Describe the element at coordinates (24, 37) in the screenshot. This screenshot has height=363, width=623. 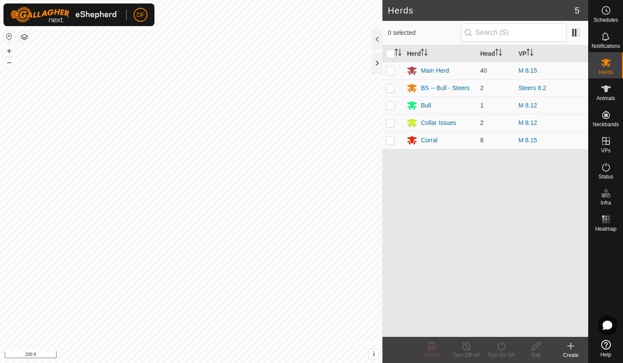
I see `button: Map Layers` at that location.